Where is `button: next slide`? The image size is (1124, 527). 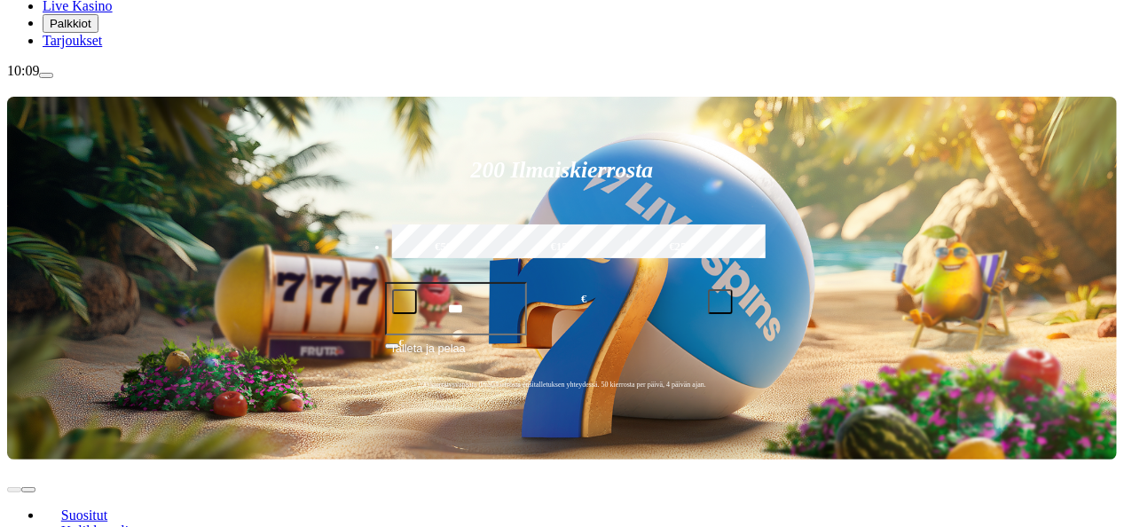 button: next slide is located at coordinates (28, 490).